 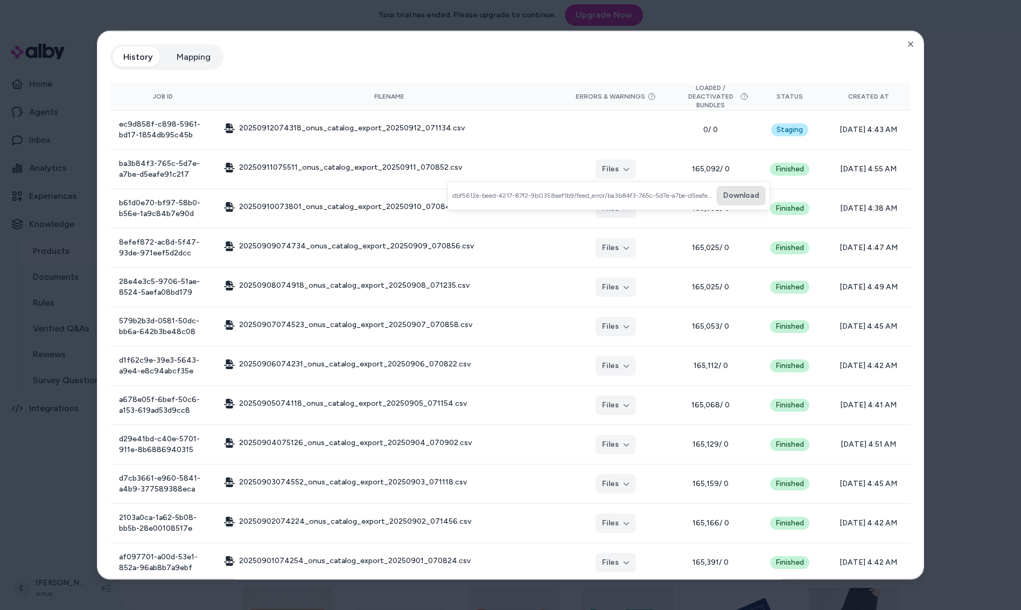 I want to click on span: 20250903074552_onus_catalog_export_20250903_071118.csv, so click(x=353, y=482).